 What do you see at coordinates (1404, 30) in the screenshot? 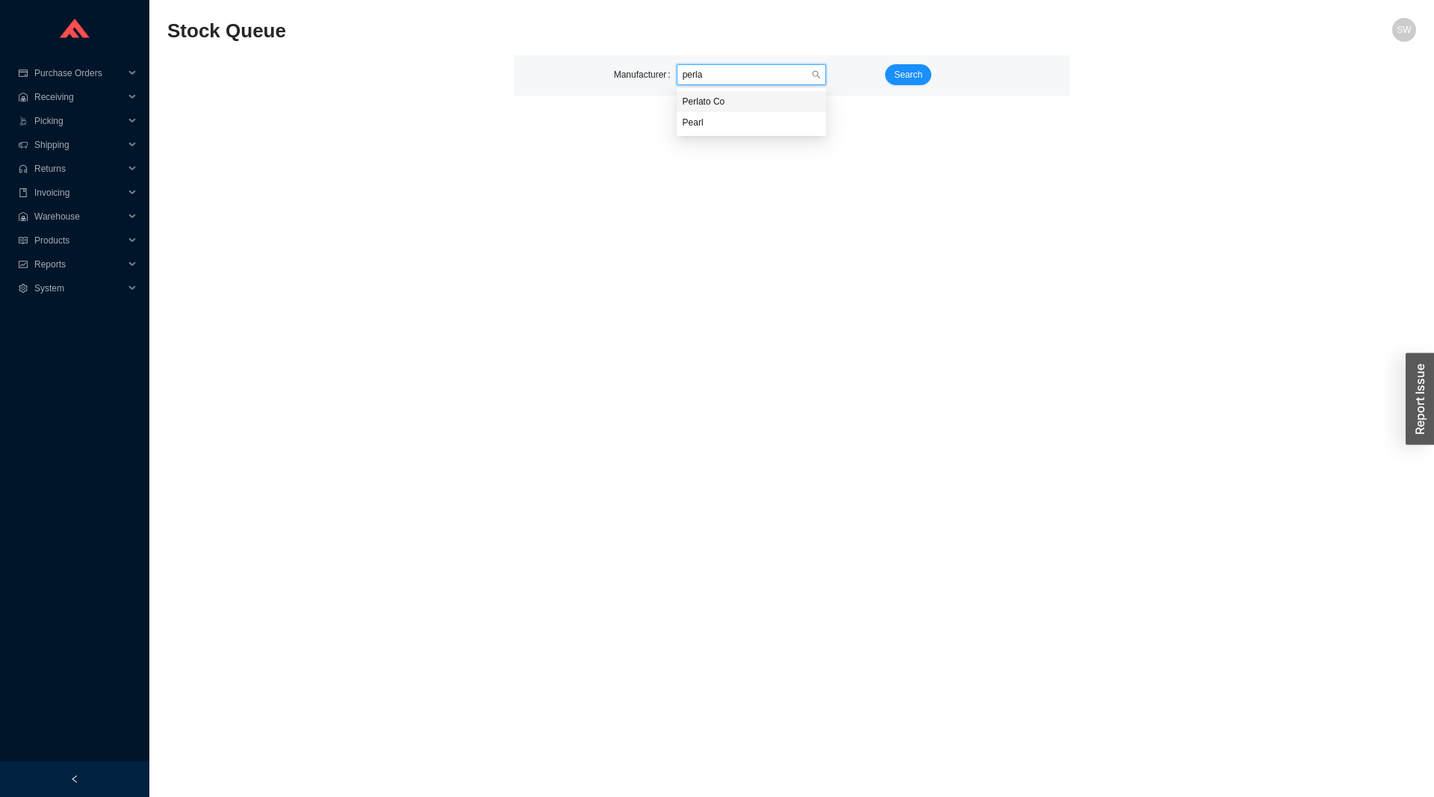
I see `span: SW` at bounding box center [1404, 30].